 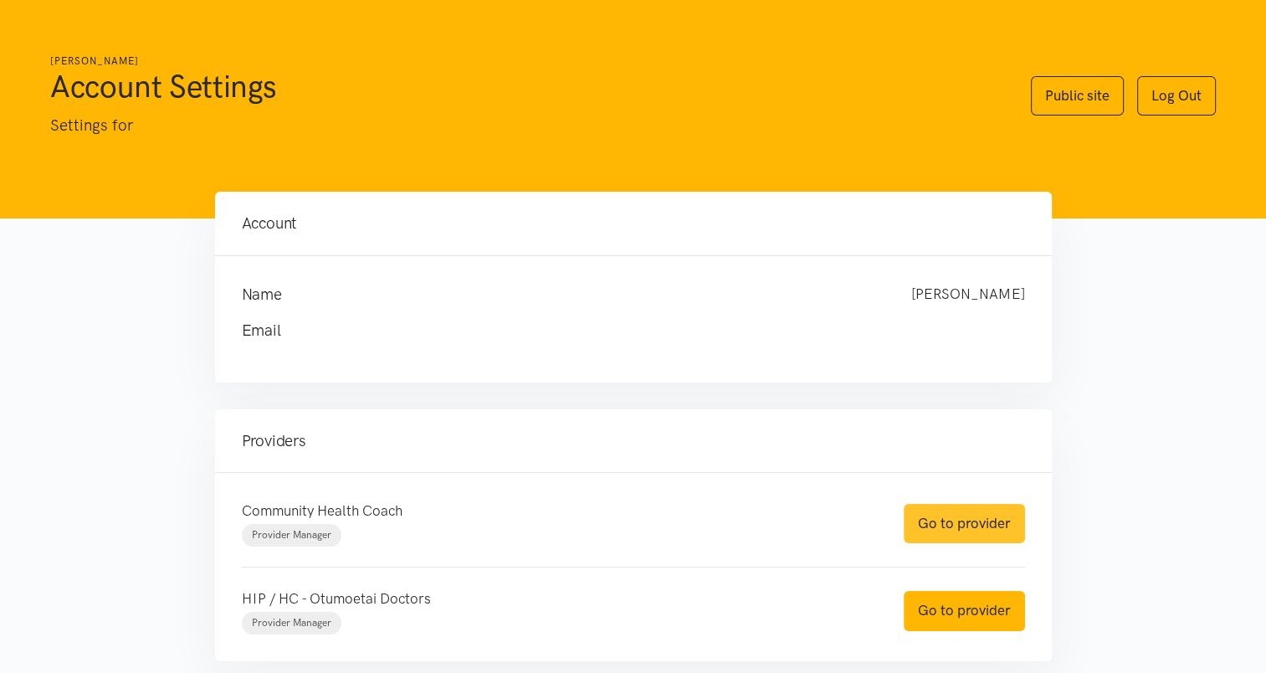 I want to click on h4: Name, so click(x=560, y=295).